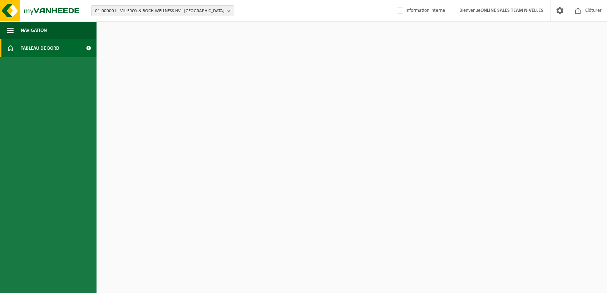 Image resolution: width=607 pixels, height=293 pixels. Describe the element at coordinates (512, 10) in the screenshot. I see `strong: ONLINE SALES TEAM NIVELLES` at that location.